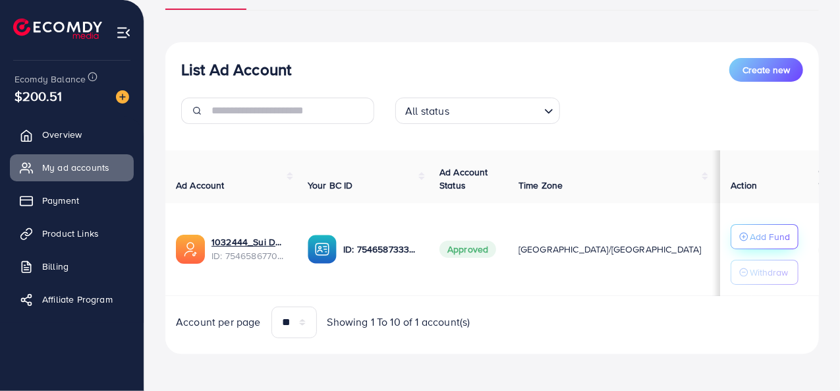 The image size is (840, 391). Describe the element at coordinates (72, 167) in the screenshot. I see `a: My ad accounts` at that location.